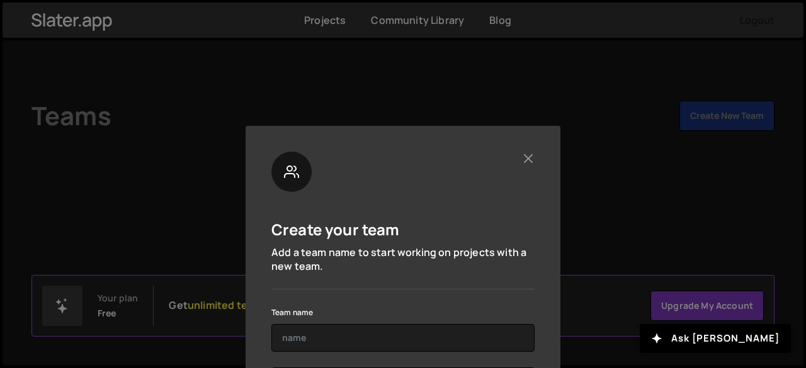  I want to click on label: Team name, so click(292, 313).